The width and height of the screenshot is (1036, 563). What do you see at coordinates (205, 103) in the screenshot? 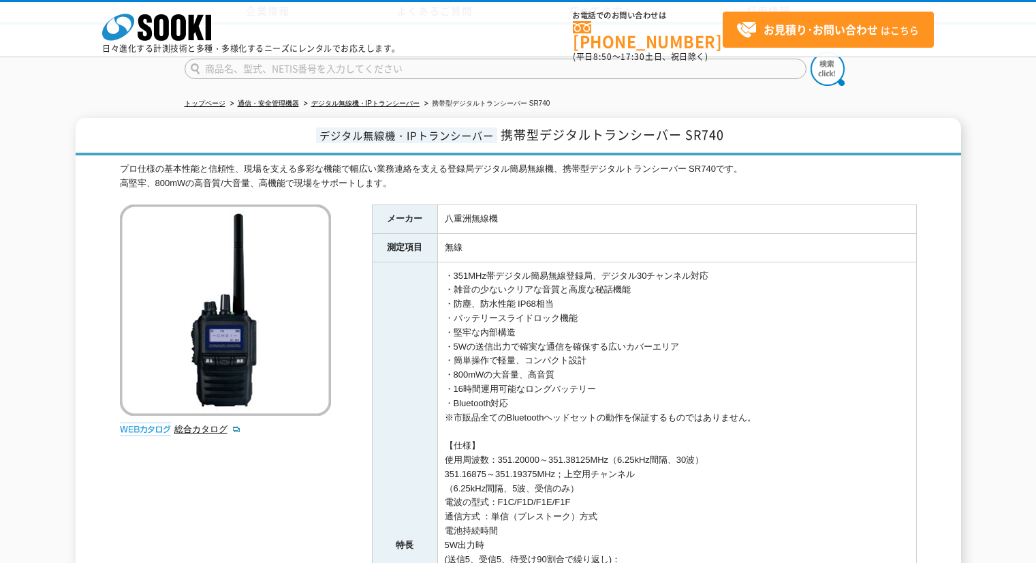
I see `a: トップページ` at bounding box center [205, 103].